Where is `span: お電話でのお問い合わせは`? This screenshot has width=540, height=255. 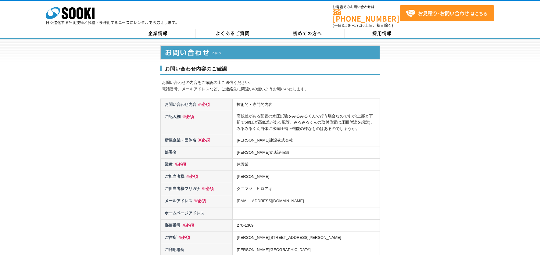
span: お電話でのお問い合わせは is located at coordinates (366, 7).